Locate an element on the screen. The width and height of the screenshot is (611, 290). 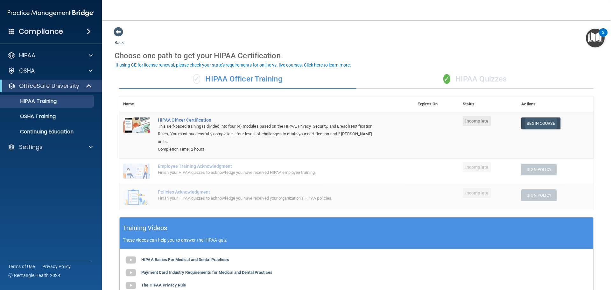
div: Finish your HIPAA quizzes to acknowledge you have received HIPAA employee training. is located at coordinates (270, 172).